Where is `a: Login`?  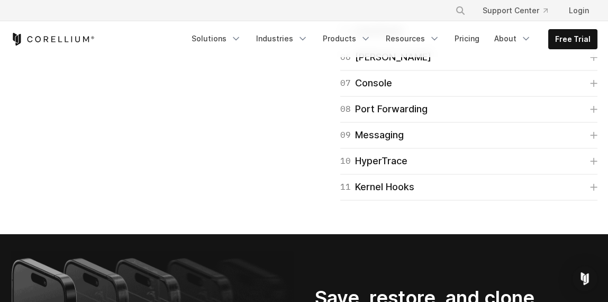
a: Login is located at coordinates (579, 11).